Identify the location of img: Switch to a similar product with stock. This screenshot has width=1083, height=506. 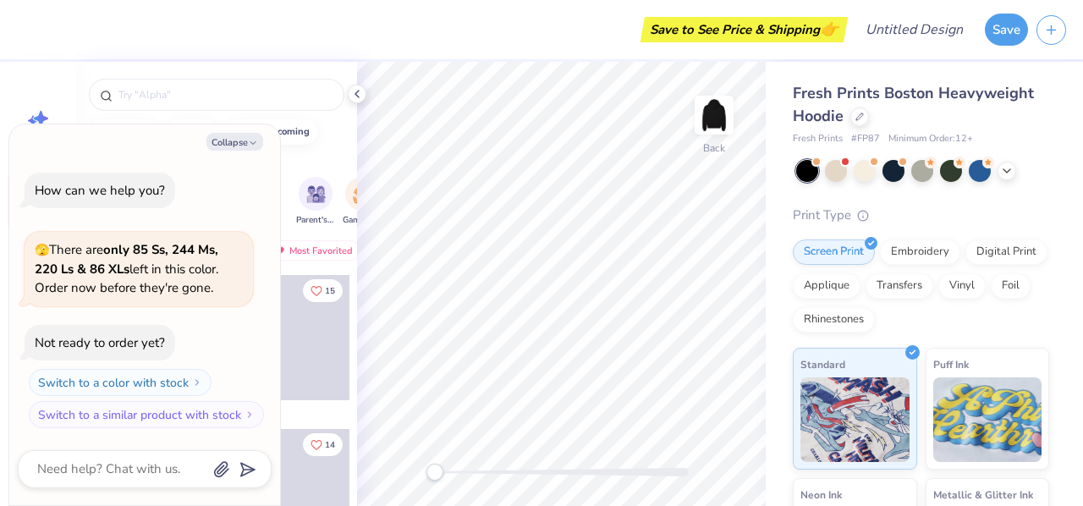
(250, 415).